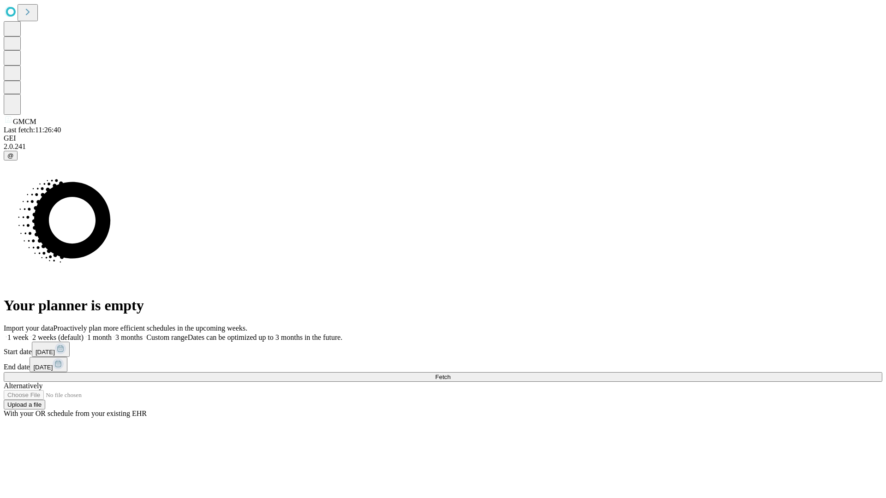  What do you see at coordinates (99, 337) in the screenshot?
I see `span: 1 month` at bounding box center [99, 337].